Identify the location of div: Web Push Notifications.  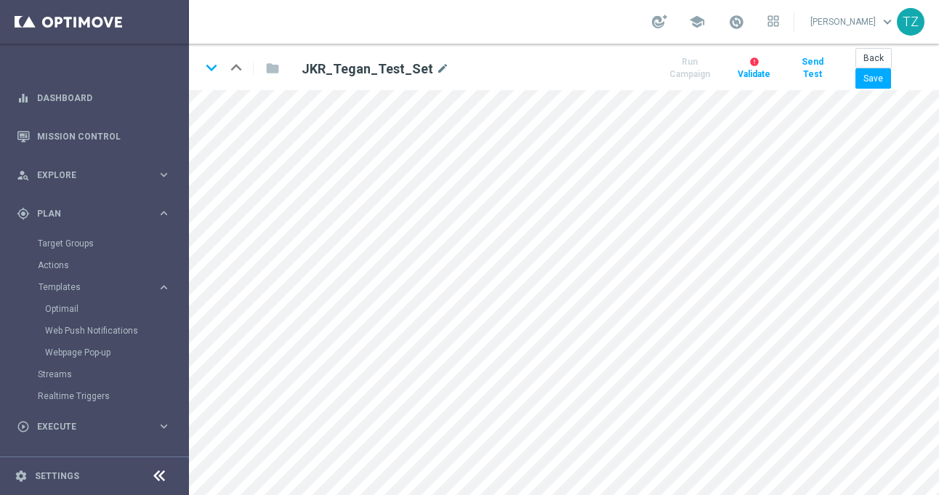
(116, 331).